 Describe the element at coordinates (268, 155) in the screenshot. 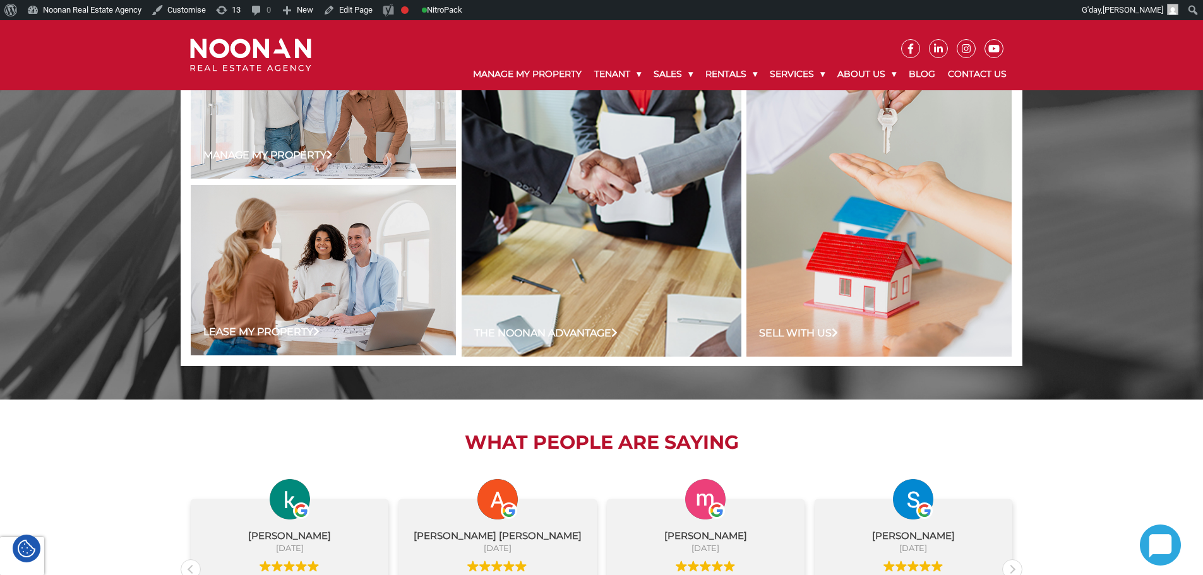

I see `a: Manage my Property` at that location.